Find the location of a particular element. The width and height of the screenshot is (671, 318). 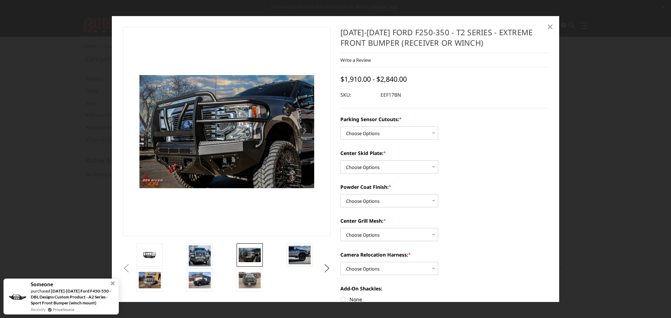

span: Recently is located at coordinates (38, 310).